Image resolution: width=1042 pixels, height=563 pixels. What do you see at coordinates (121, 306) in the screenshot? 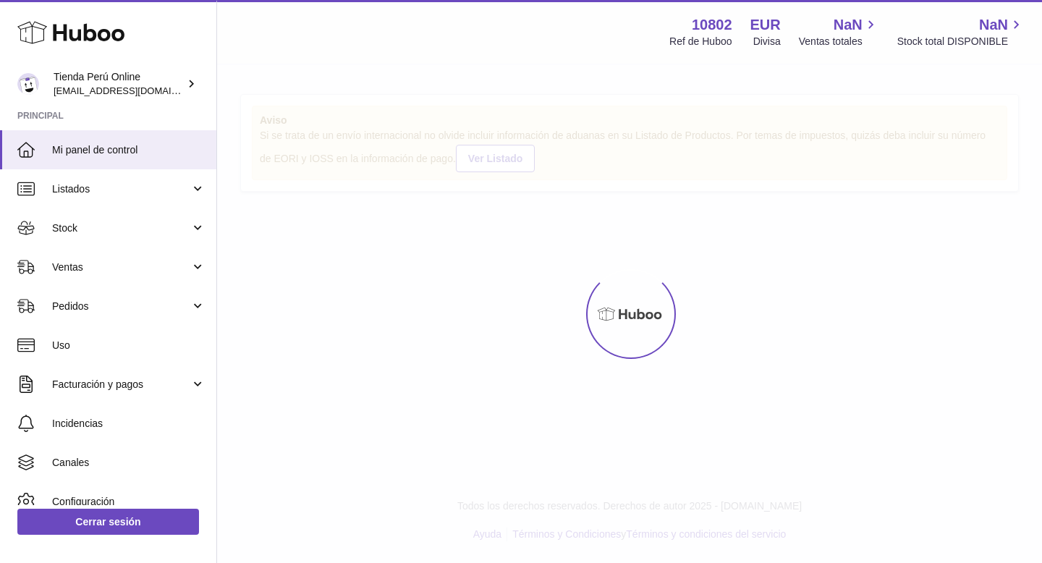
I see `span: Pedidos` at bounding box center [121, 306].